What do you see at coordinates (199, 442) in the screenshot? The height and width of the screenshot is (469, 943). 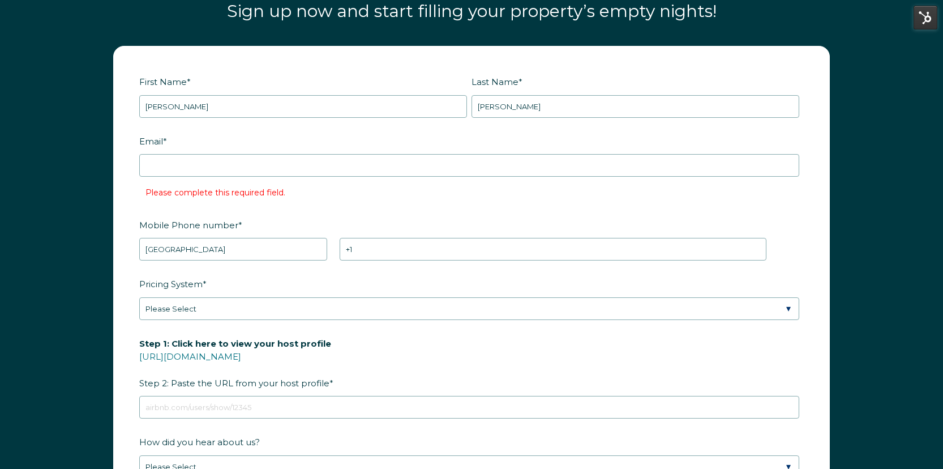 I see `span: How did you hear about us?` at bounding box center [199, 442].